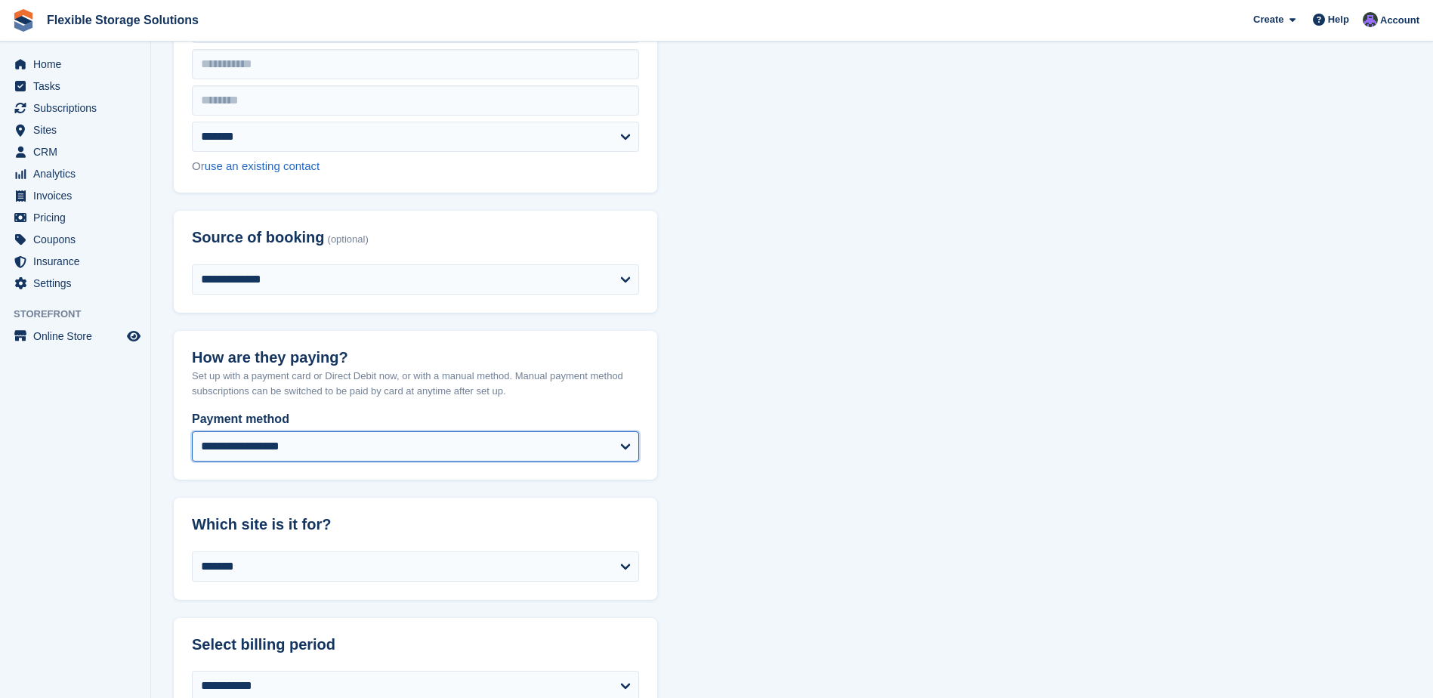  Describe the element at coordinates (1339, 20) in the screenshot. I see `span: Help` at that location.